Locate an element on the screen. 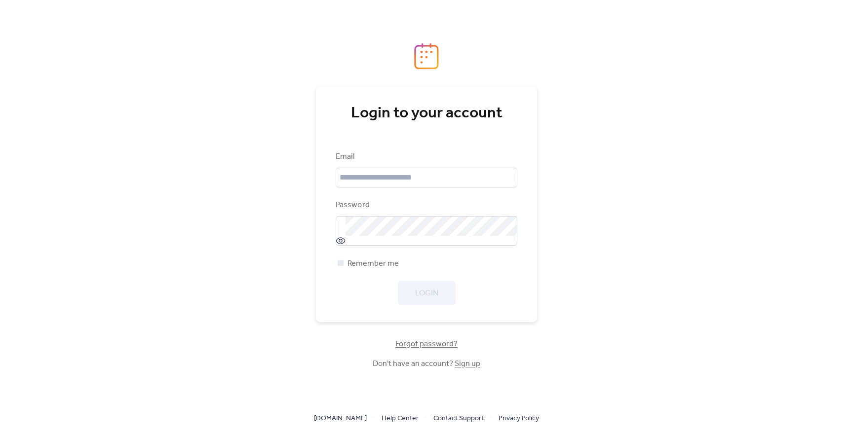 The height and width of the screenshot is (436, 853). a: Sign up is located at coordinates (468, 364).